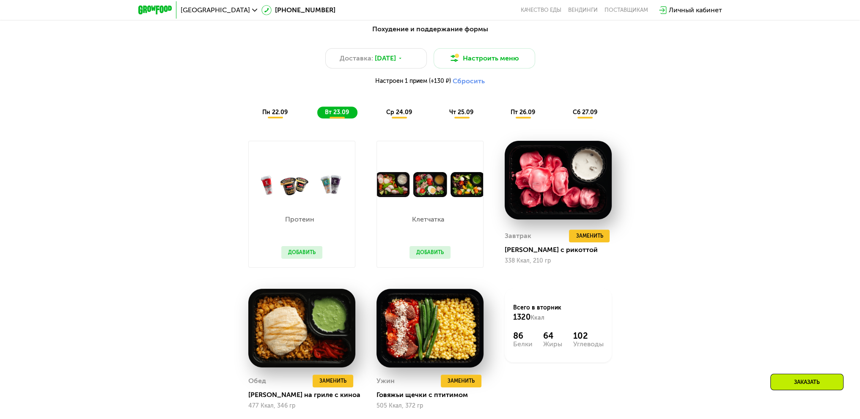 This screenshot has width=860, height=419. I want to click on span: пт 26.09, so click(523, 112).